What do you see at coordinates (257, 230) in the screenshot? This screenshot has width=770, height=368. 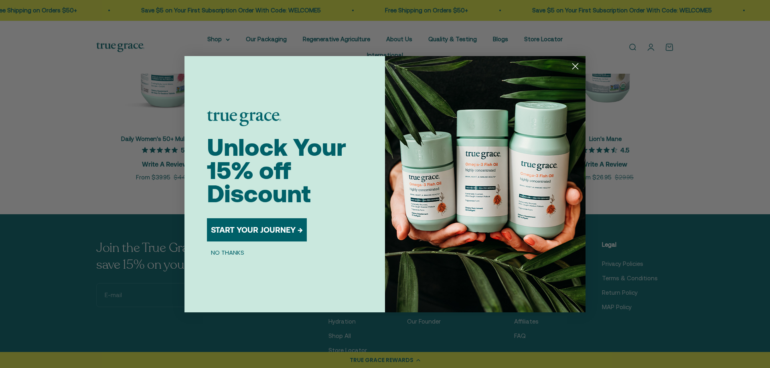 I see `button: START YOUR JOURNEY →` at bounding box center [257, 230].